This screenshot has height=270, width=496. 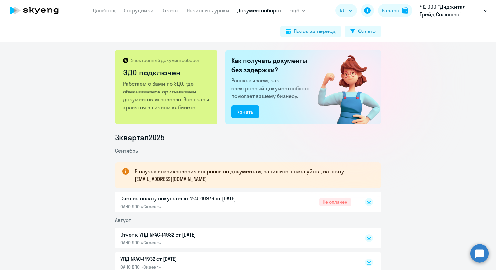 What do you see at coordinates (259, 11) in the screenshot?
I see `a: Документооборот` at bounding box center [259, 11].